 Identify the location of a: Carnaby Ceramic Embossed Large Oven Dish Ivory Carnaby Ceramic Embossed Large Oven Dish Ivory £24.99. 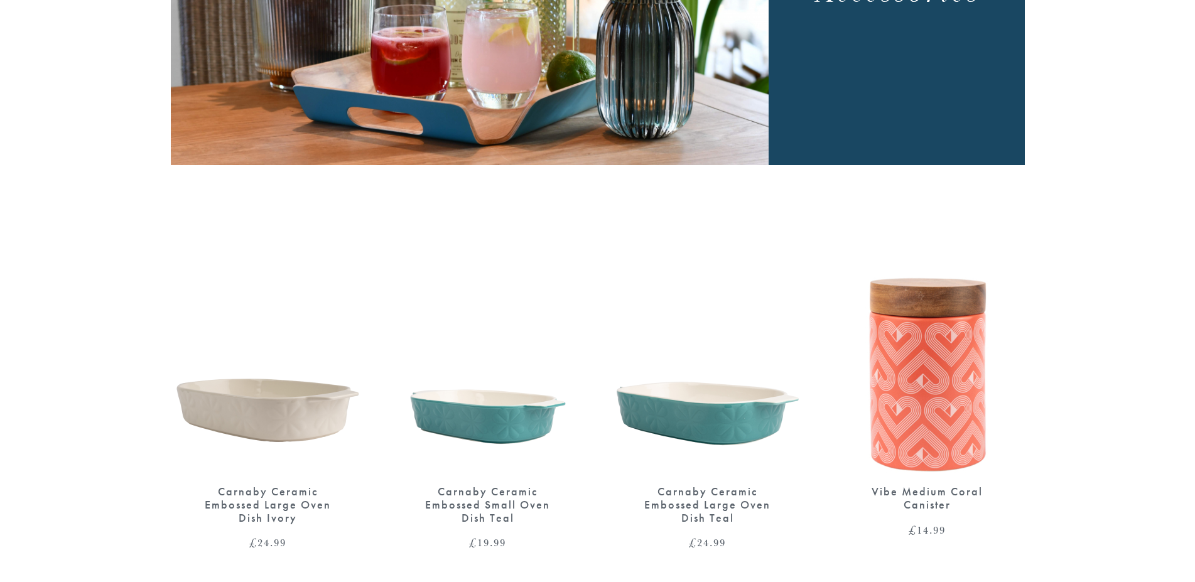
(268, 385).